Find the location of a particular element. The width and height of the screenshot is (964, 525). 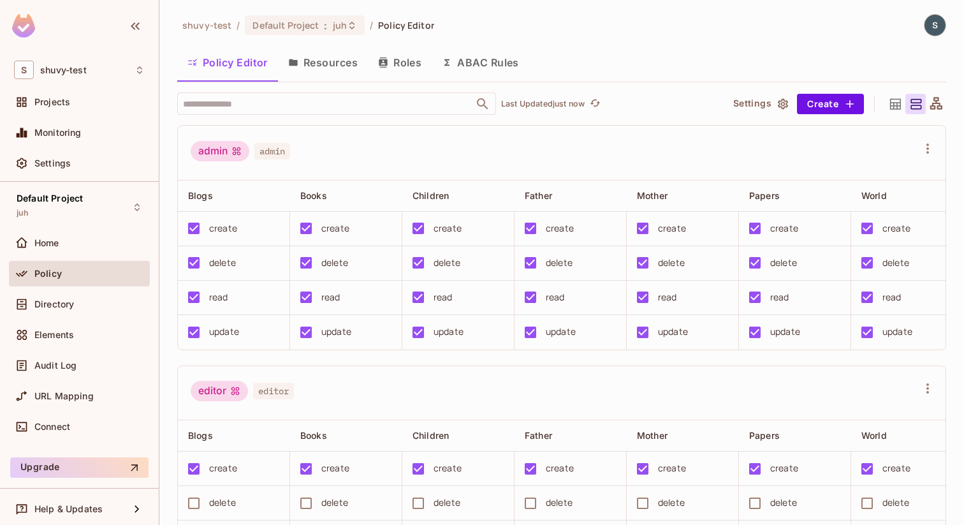

button: Policy Editor is located at coordinates (228, 62).